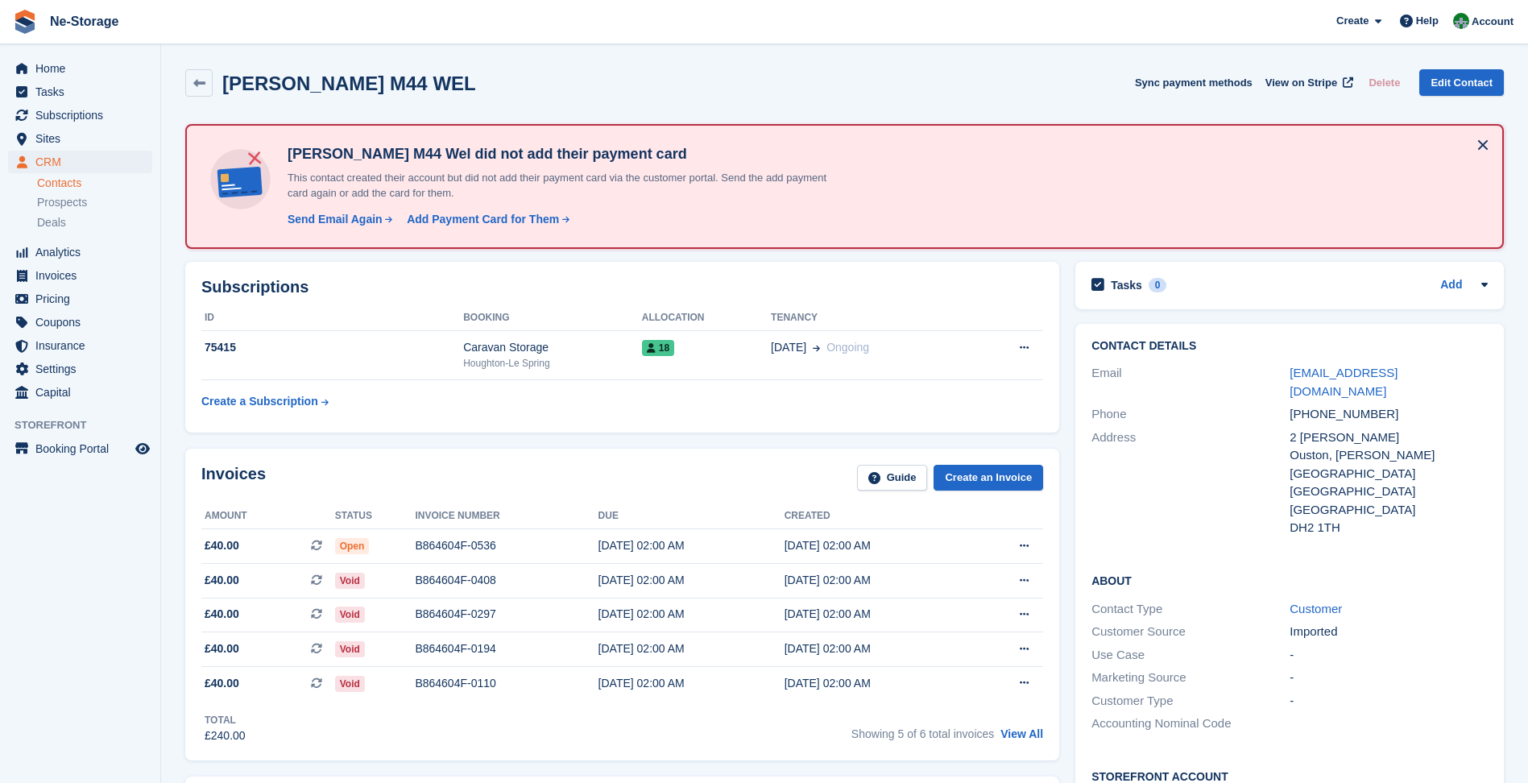 The image size is (1528, 783). What do you see at coordinates (84, 299) in the screenshot?
I see `span: Pricing` at bounding box center [84, 299].